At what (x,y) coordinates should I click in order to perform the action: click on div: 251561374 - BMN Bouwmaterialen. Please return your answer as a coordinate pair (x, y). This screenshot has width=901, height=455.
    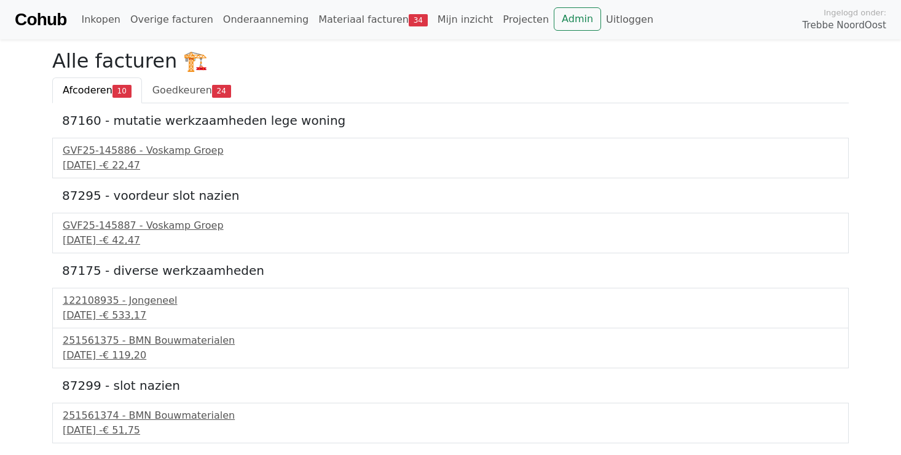
    Looking at the image, I should click on (451, 416).